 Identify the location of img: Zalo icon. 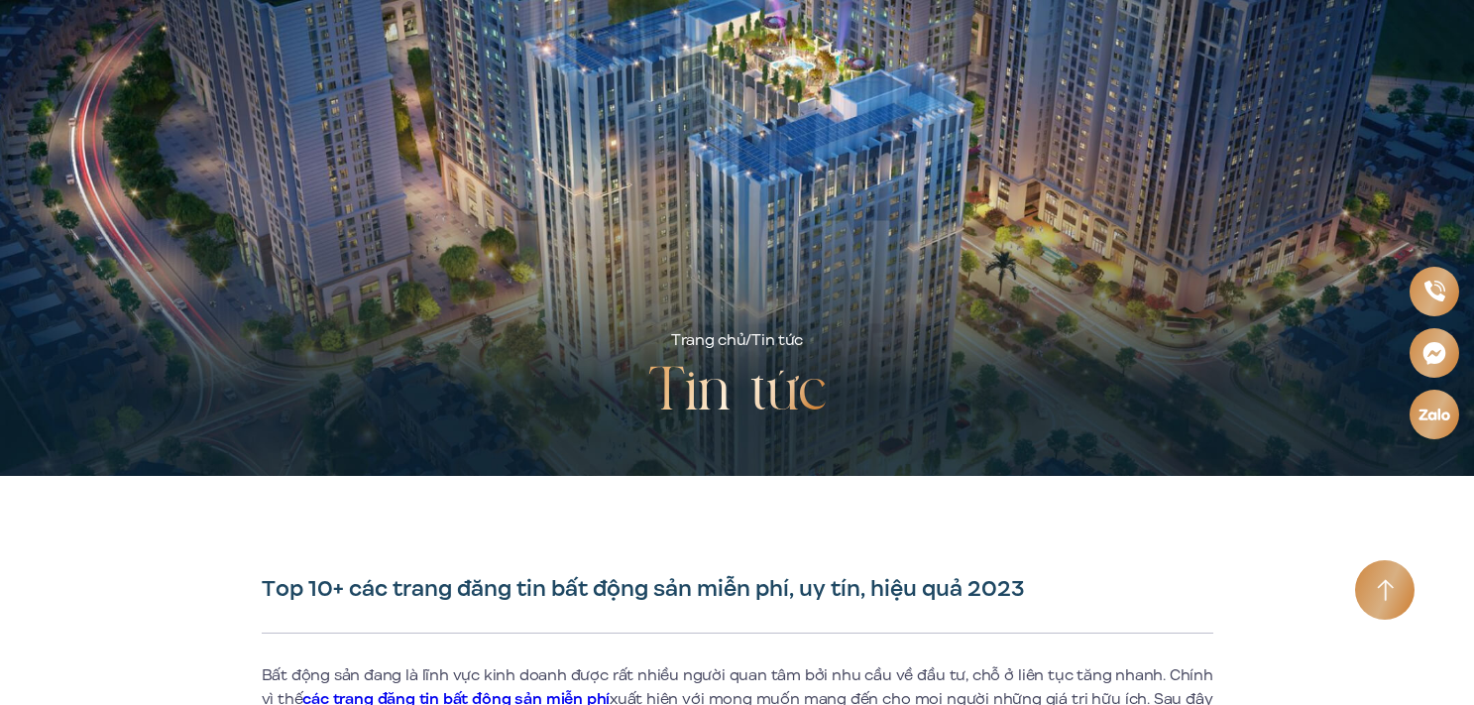
(1434, 413).